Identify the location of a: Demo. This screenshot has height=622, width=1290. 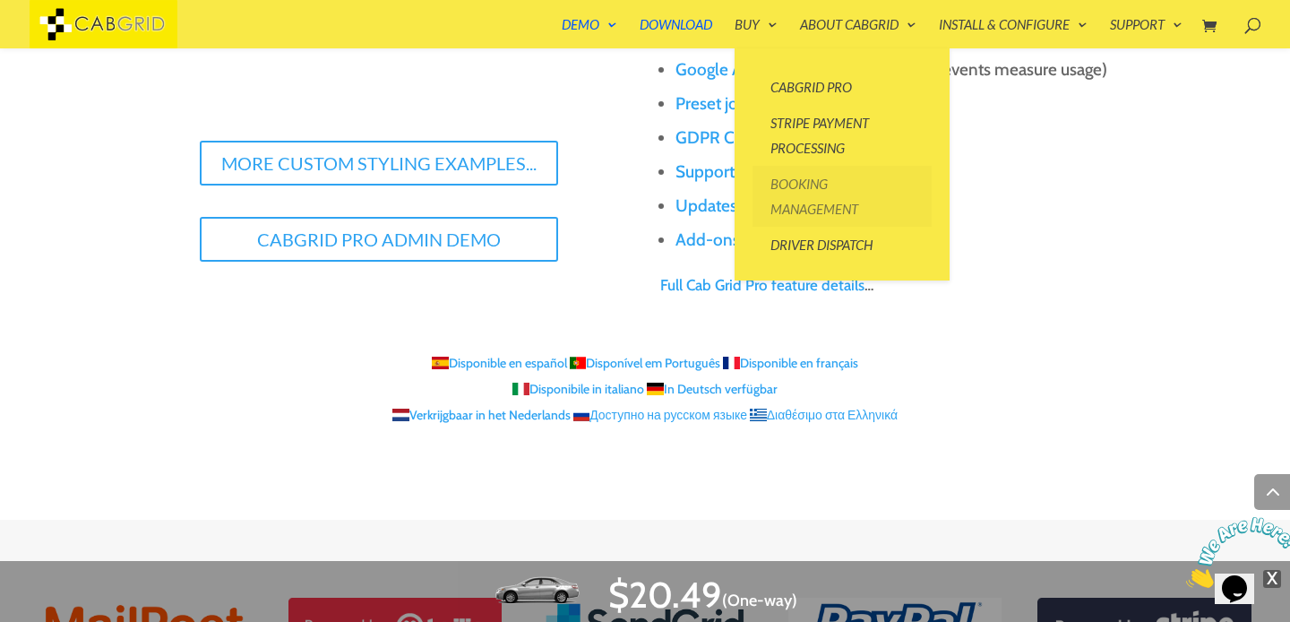
(589, 33).